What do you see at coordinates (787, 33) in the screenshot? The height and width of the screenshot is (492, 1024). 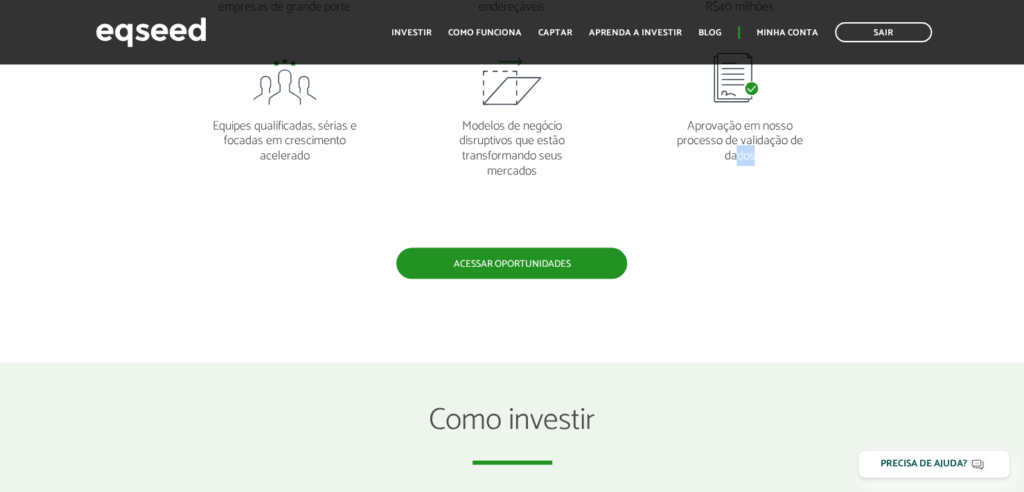 I see `a: Minha conta` at bounding box center [787, 33].